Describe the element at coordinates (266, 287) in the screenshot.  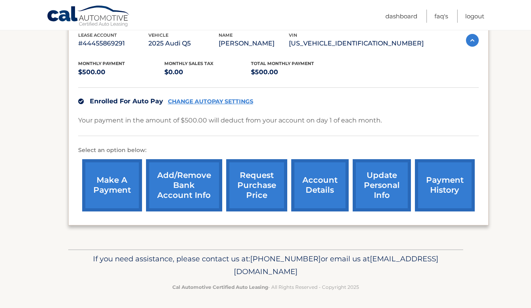
I see `p: - All Rights Reserved - Copyright 2025` at that location.